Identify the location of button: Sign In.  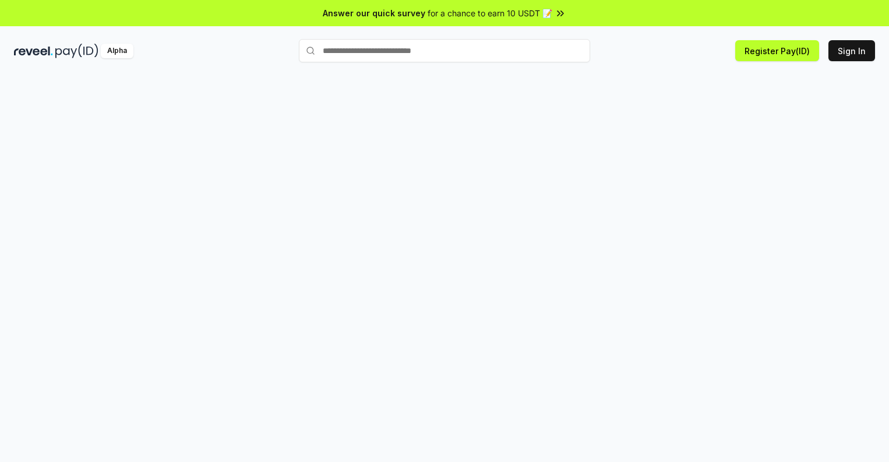
(852, 51).